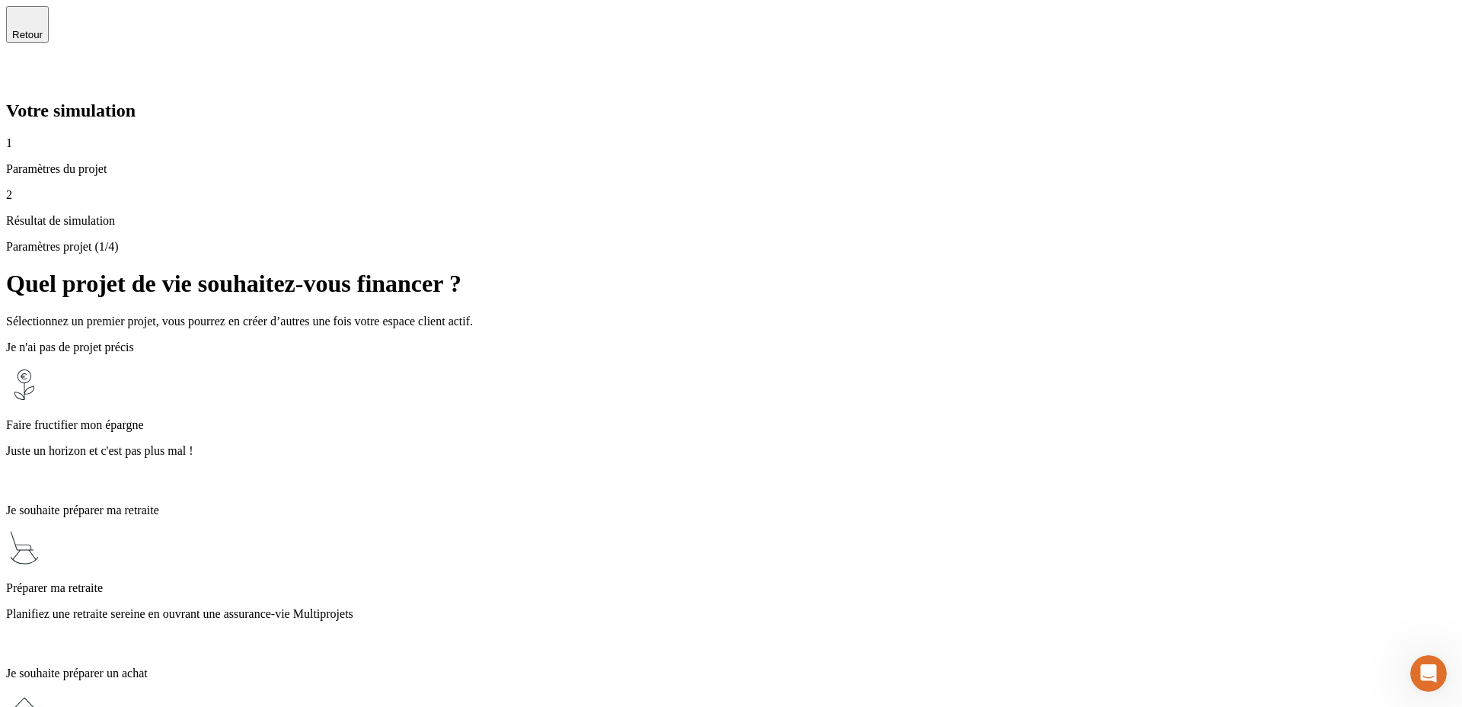 This screenshot has width=1462, height=707. I want to click on p: Planifiez une retraite sereine en ouvrant une assurance-vie Multiprojets, so click(731, 614).